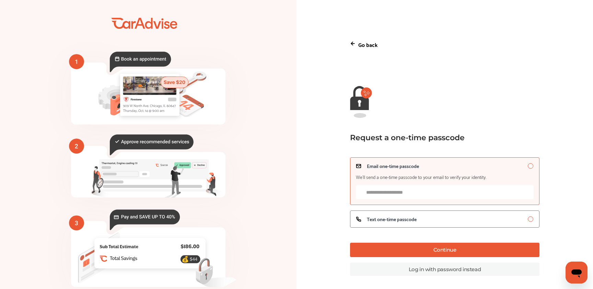  What do you see at coordinates (445, 269) in the screenshot?
I see `a: Log in with password instead` at bounding box center [445, 269].